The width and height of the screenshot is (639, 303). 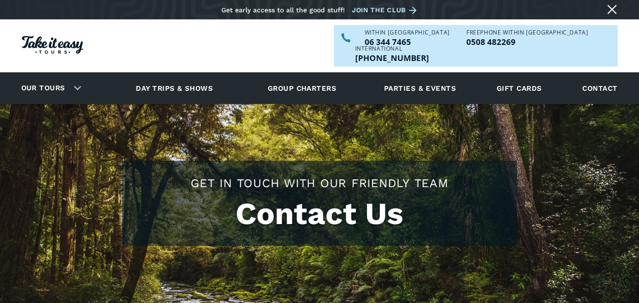 I want to click on a: Gift cards, so click(x=519, y=88).